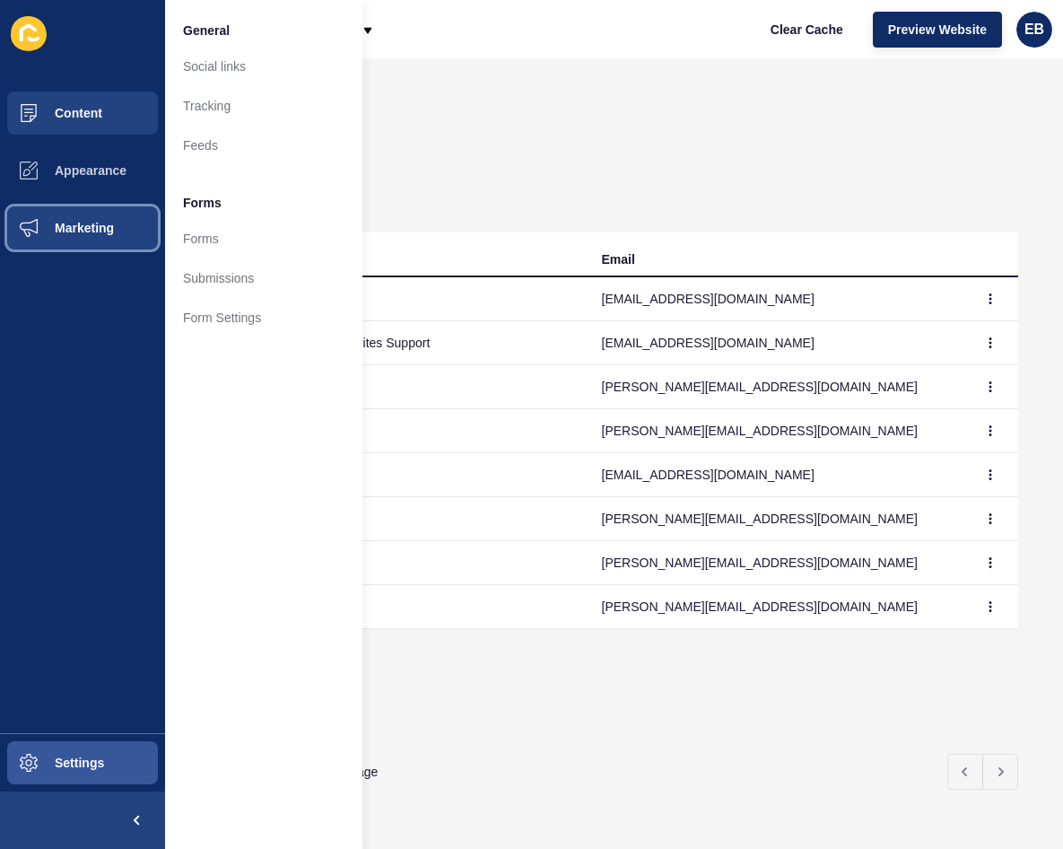 The width and height of the screenshot is (1063, 849). I want to click on button: Clear Cache, so click(807, 30).